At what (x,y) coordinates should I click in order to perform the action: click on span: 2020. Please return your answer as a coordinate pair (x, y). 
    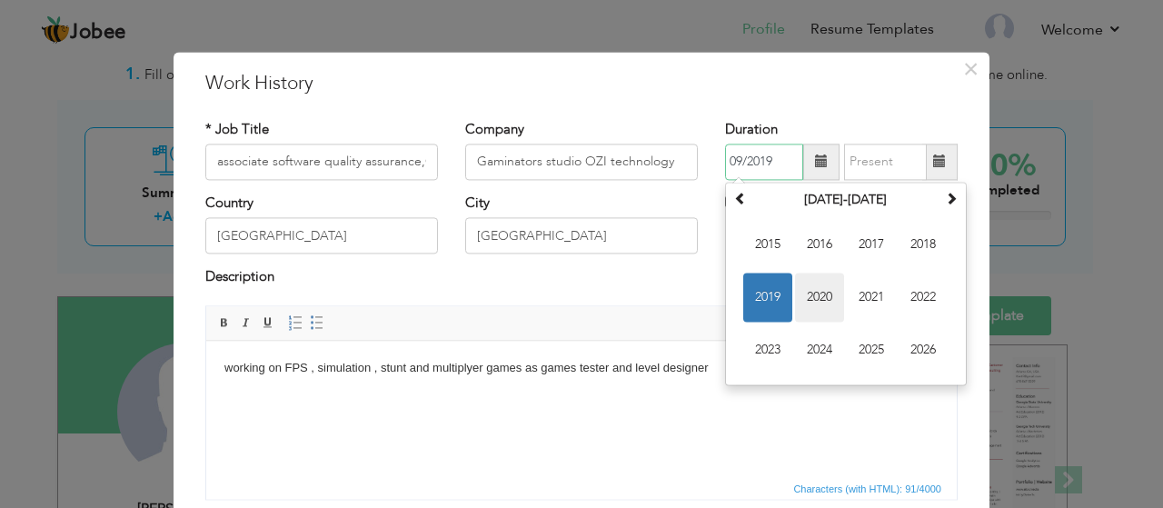
    Looking at the image, I should click on (820, 297).